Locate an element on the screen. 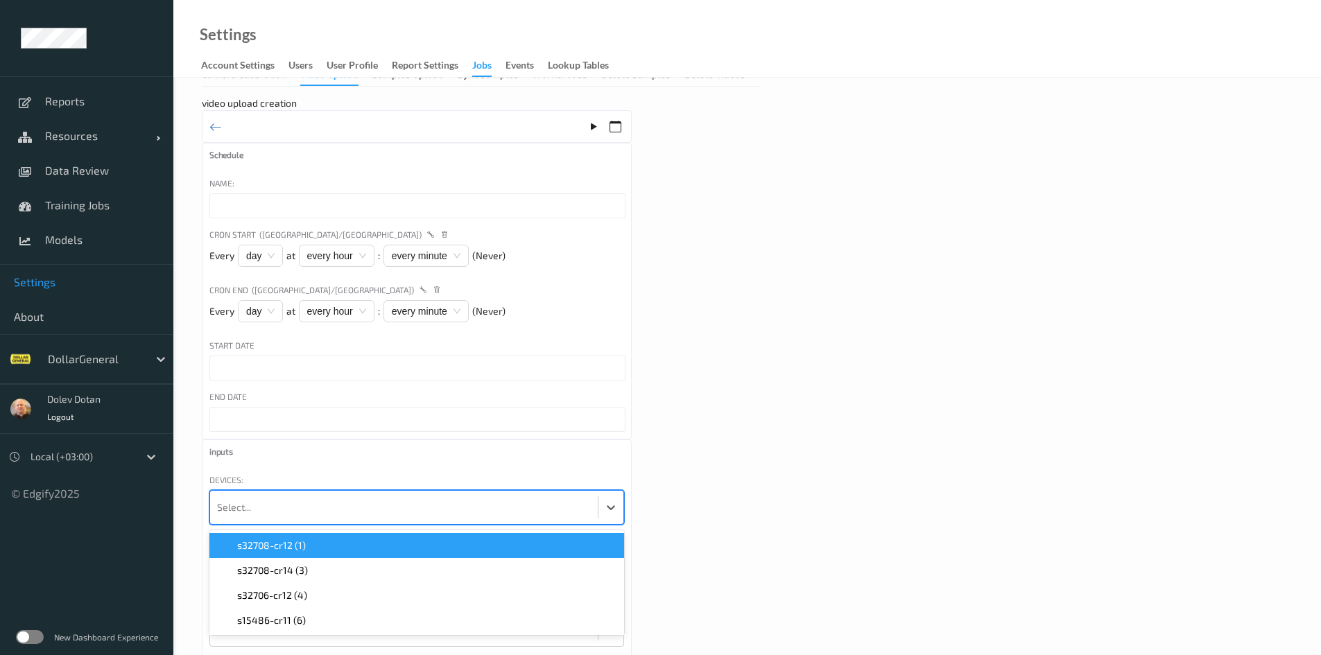 This screenshot has width=1321, height=655. a: User Profile is located at coordinates (359, 66).